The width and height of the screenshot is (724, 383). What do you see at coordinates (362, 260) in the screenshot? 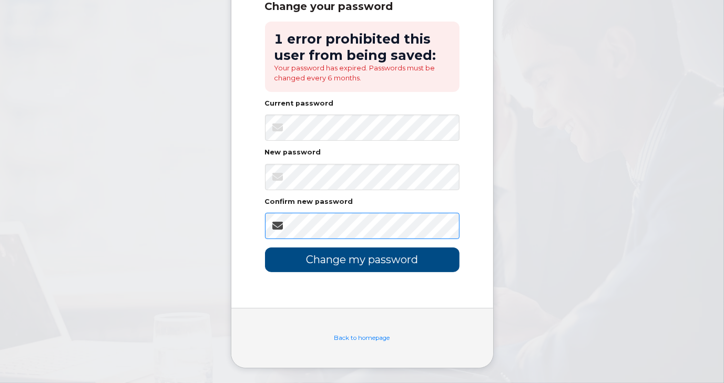
I see `input: Change my password` at bounding box center [362, 260].